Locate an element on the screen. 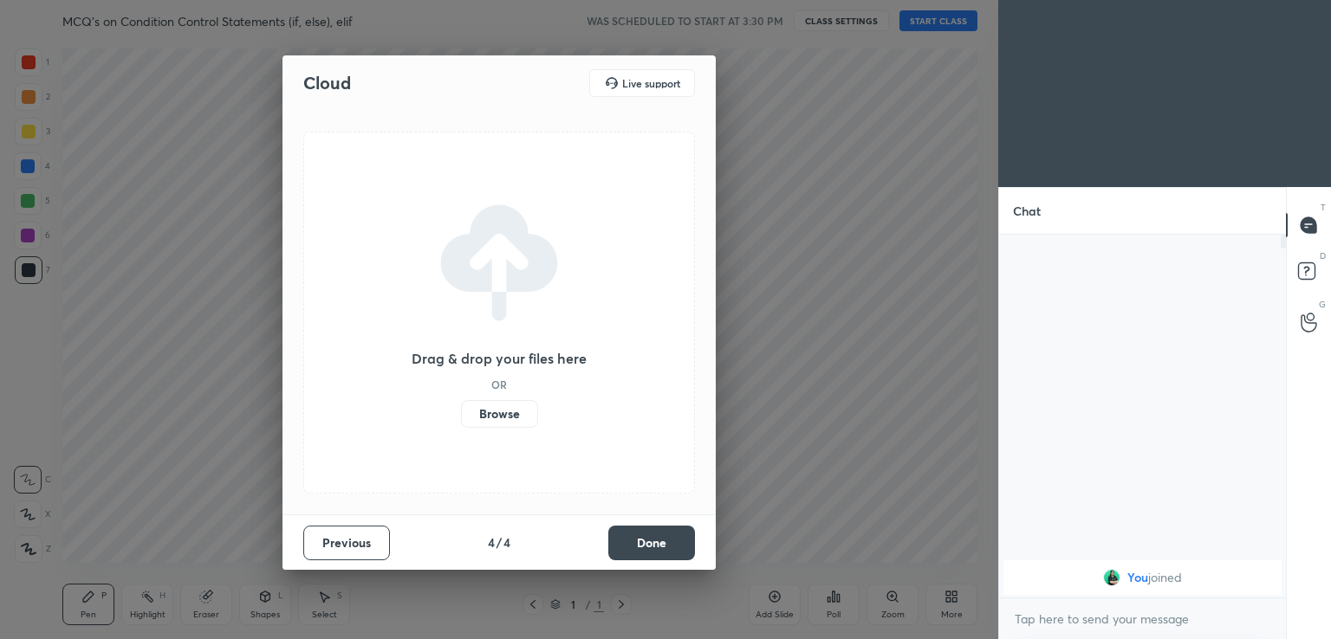  button: Previous is located at coordinates (347, 543).